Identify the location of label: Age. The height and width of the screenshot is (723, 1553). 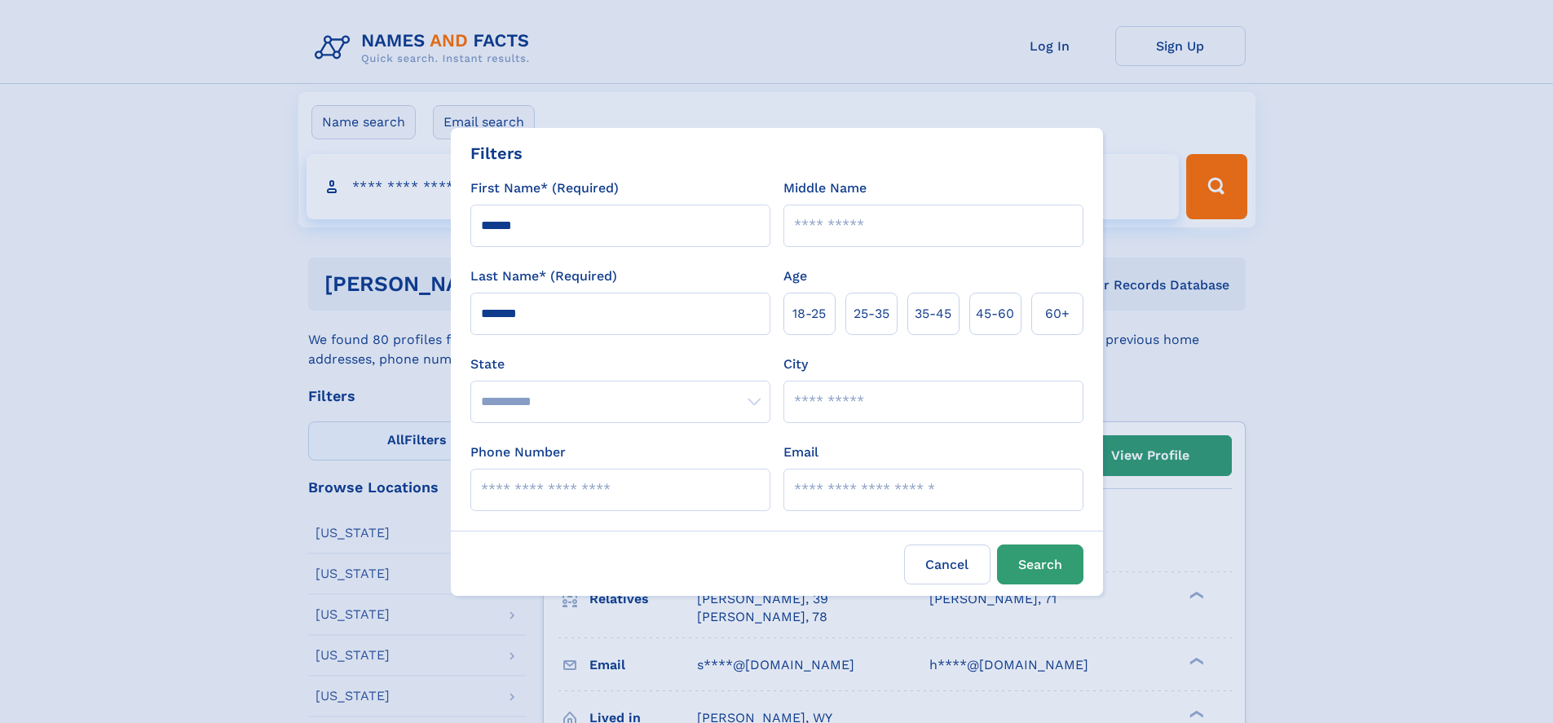
(795, 276).